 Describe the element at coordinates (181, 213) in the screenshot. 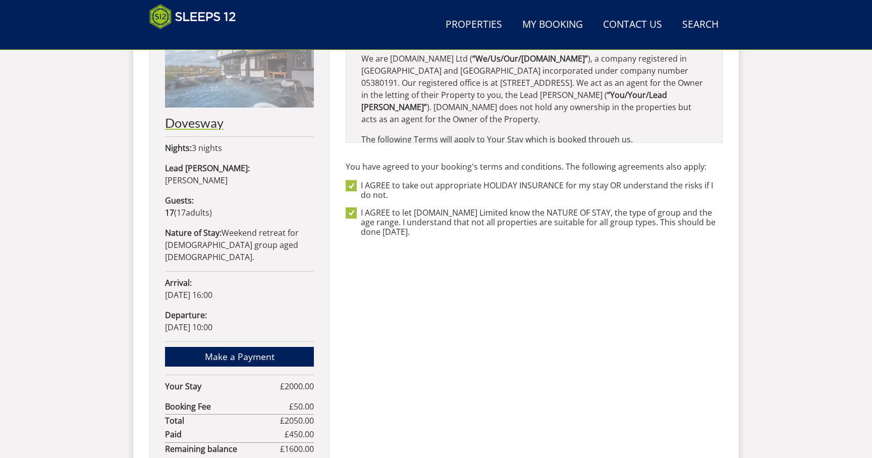

I see `span: 17` at that location.